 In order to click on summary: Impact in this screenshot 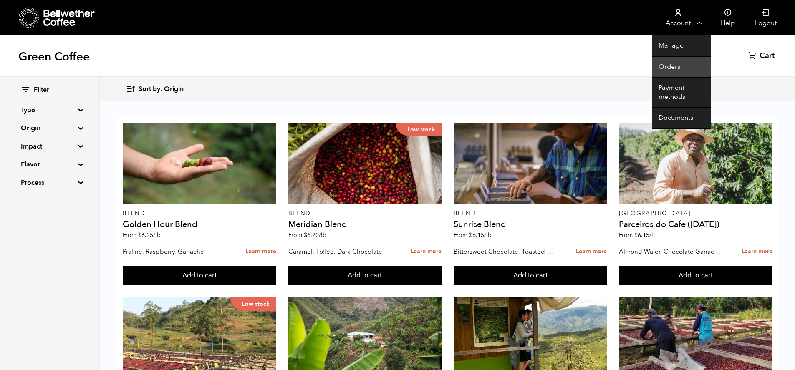, I will do `click(50, 147)`.